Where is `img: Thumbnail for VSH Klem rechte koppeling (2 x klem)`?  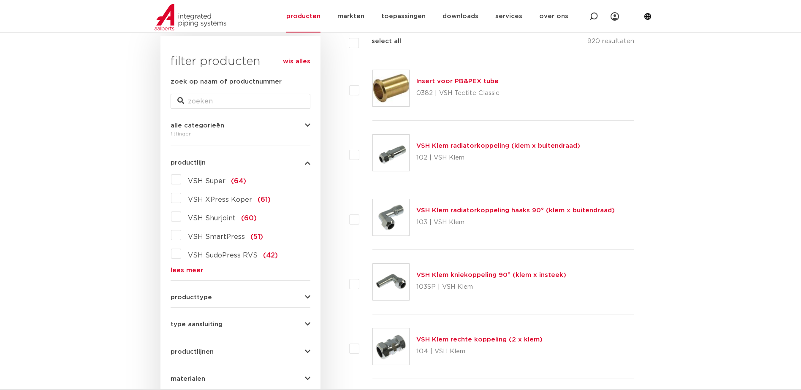 img: Thumbnail for VSH Klem rechte koppeling (2 x klem) is located at coordinates (391, 347).